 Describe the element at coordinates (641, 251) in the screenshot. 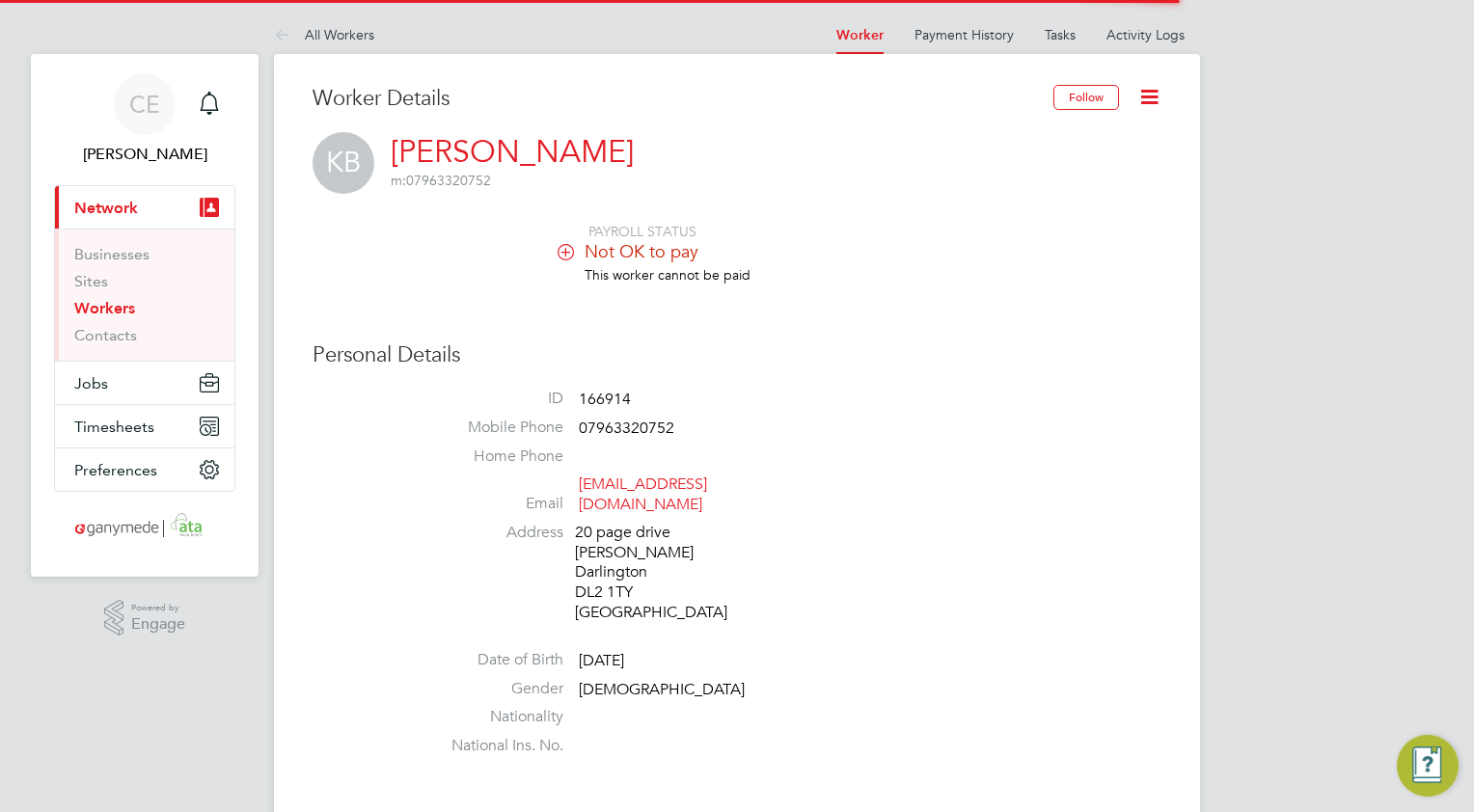

I see `span: Not OK to pay` at that location.